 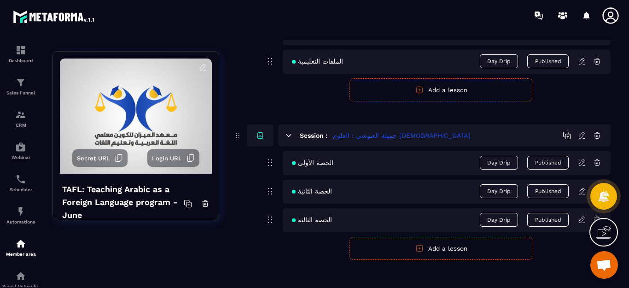 I want to click on a: formationformationCRM, so click(x=21, y=118).